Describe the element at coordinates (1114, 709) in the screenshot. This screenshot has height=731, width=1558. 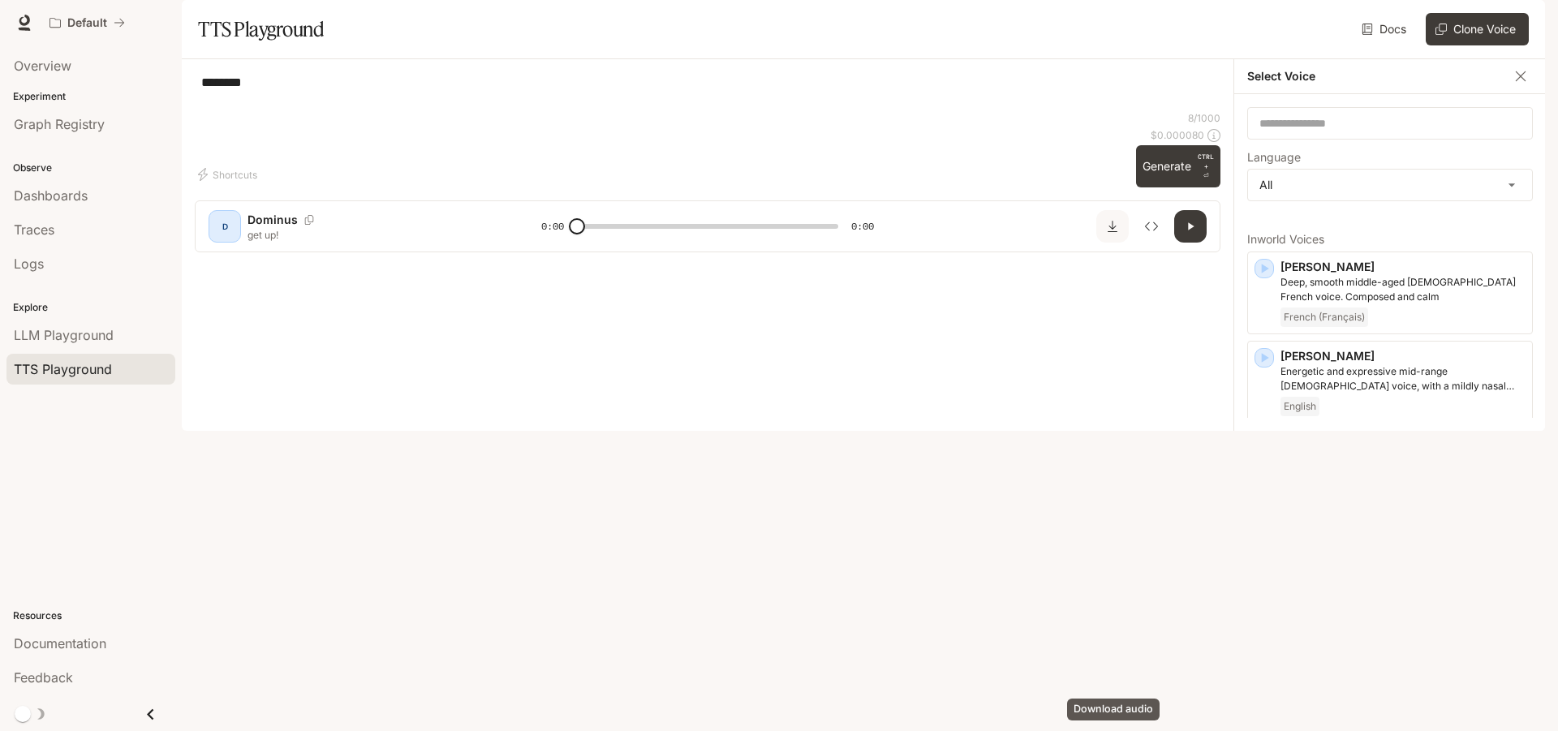
I see `div: Download audio` at that location.